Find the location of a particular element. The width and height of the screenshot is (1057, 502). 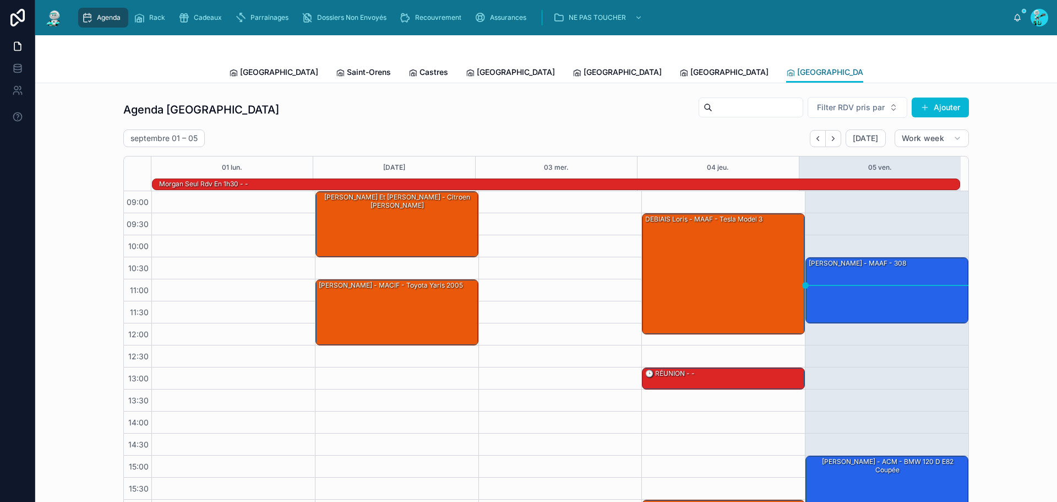

a: Ajouter is located at coordinates (940, 107).